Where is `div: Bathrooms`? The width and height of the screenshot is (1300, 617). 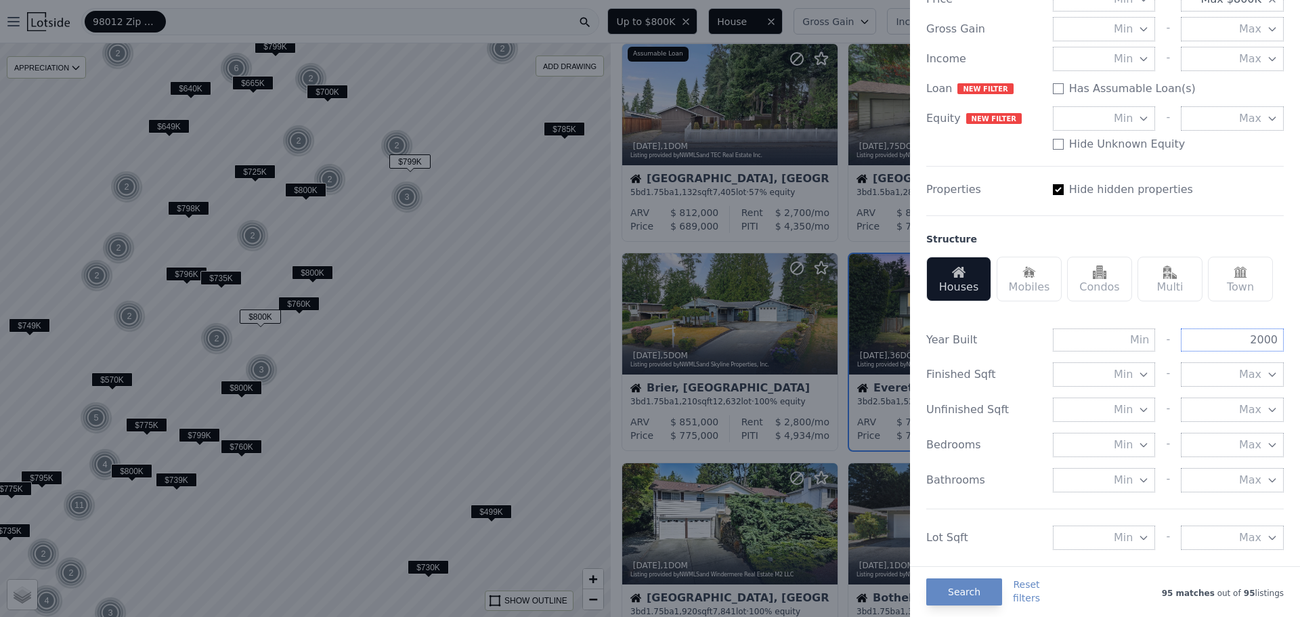 div: Bathrooms is located at coordinates (984, 480).